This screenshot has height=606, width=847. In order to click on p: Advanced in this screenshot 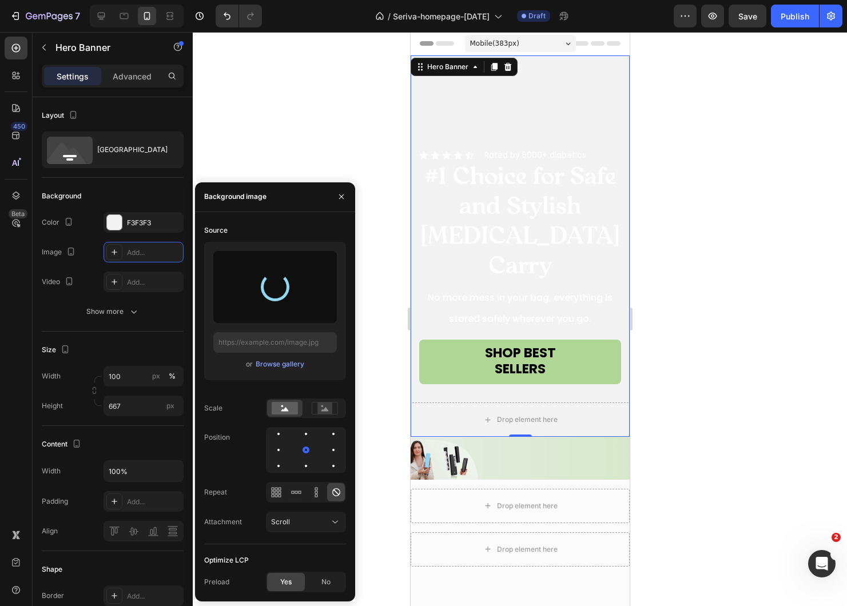, I will do `click(132, 76)`.